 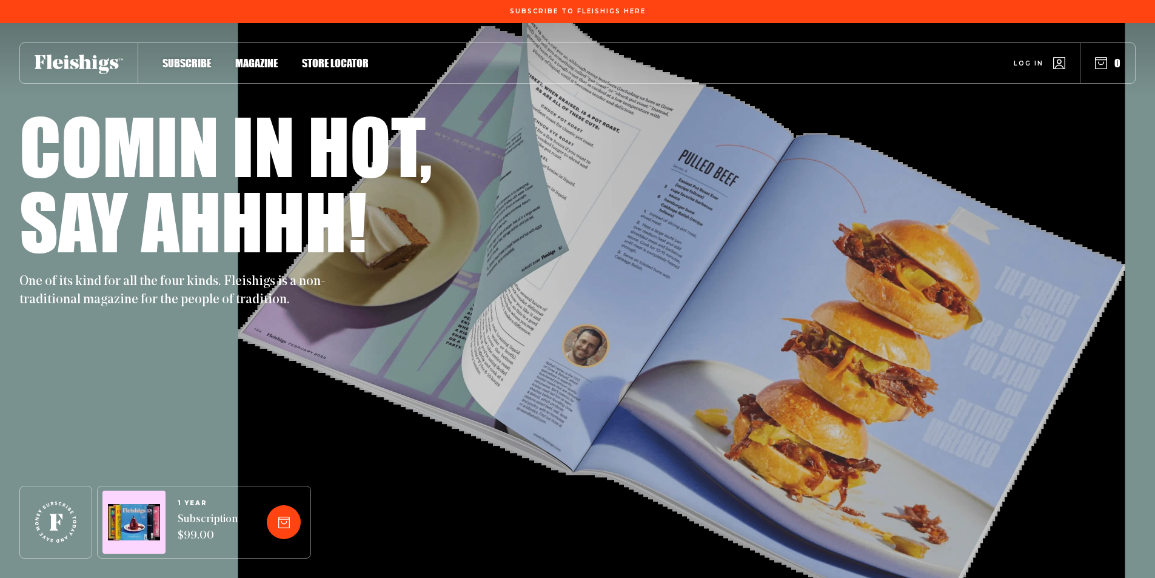 What do you see at coordinates (335, 63) in the screenshot?
I see `span: Store locator` at bounding box center [335, 63].